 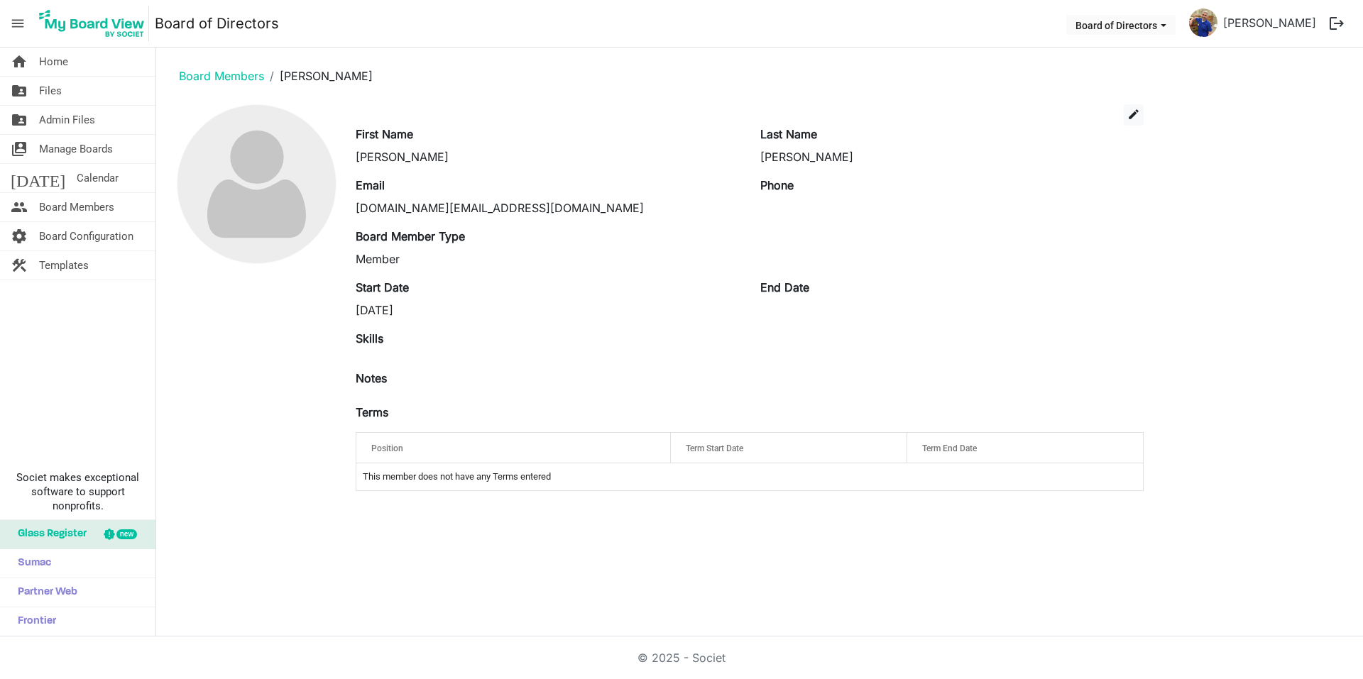 What do you see at coordinates (221, 76) in the screenshot?
I see `a: Board Members` at bounding box center [221, 76].